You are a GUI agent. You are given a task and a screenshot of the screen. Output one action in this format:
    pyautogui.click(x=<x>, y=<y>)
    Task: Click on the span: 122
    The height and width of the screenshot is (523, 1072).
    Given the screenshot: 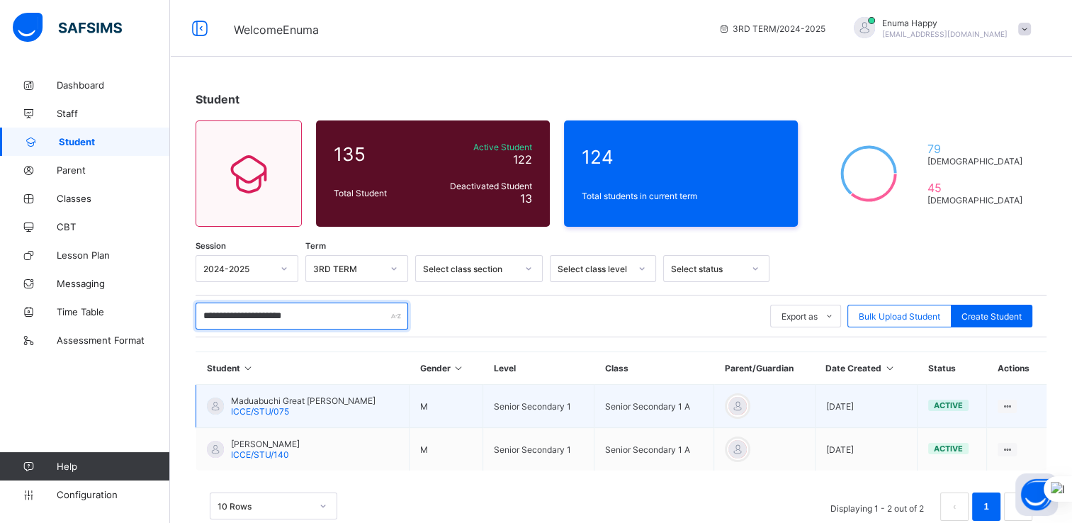 What is the action you would take?
    pyautogui.click(x=522, y=159)
    